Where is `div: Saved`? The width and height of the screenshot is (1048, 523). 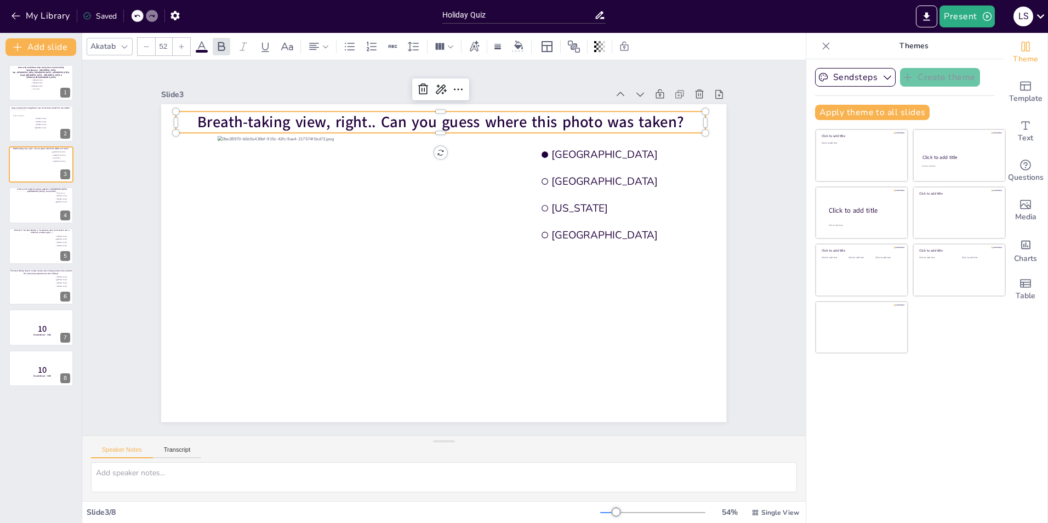
div: Saved is located at coordinates (100, 16).